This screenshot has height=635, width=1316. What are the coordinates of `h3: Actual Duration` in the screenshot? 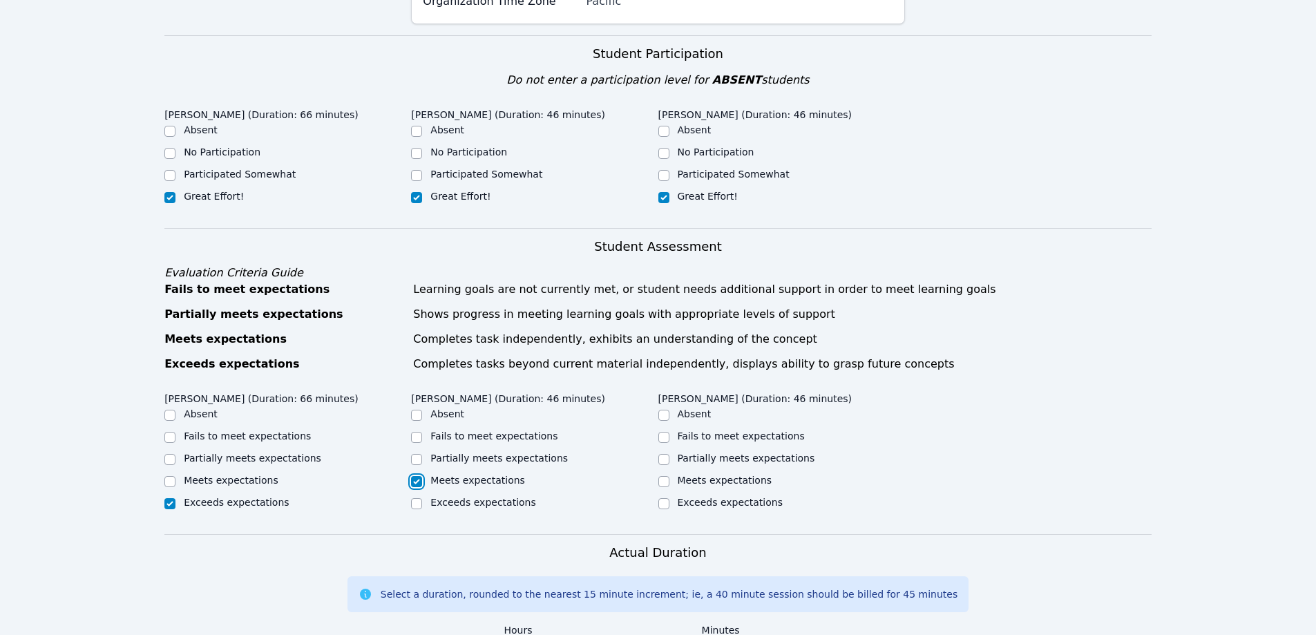 It's located at (658, 553).